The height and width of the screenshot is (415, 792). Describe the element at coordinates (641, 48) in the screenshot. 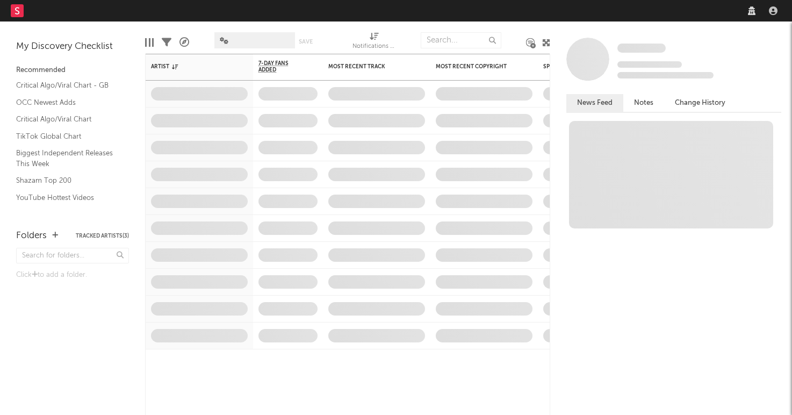

I see `a: Some Artist` at that location.